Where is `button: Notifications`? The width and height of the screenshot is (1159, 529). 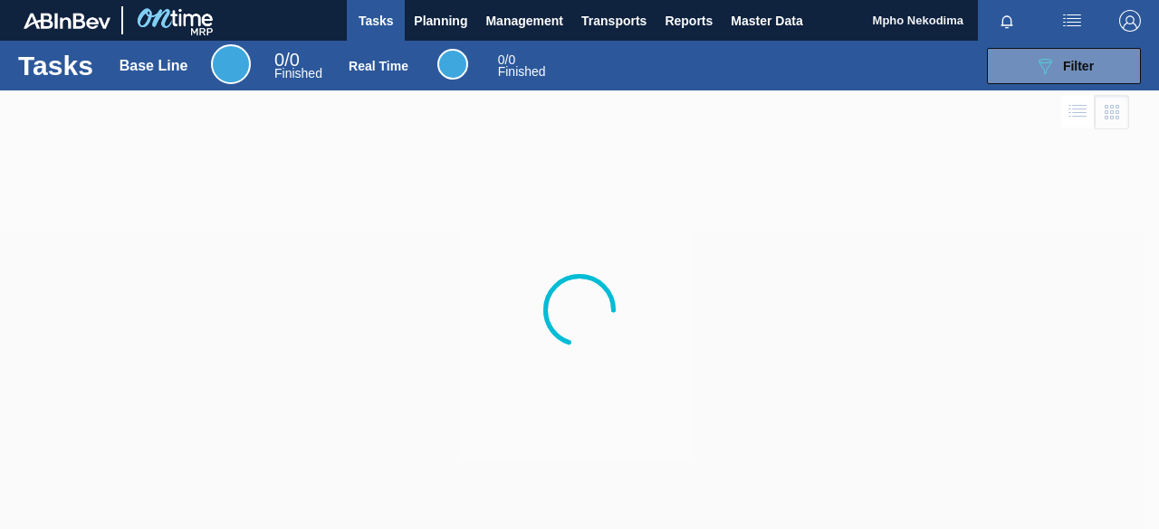
button: Notifications is located at coordinates (1006, 21).